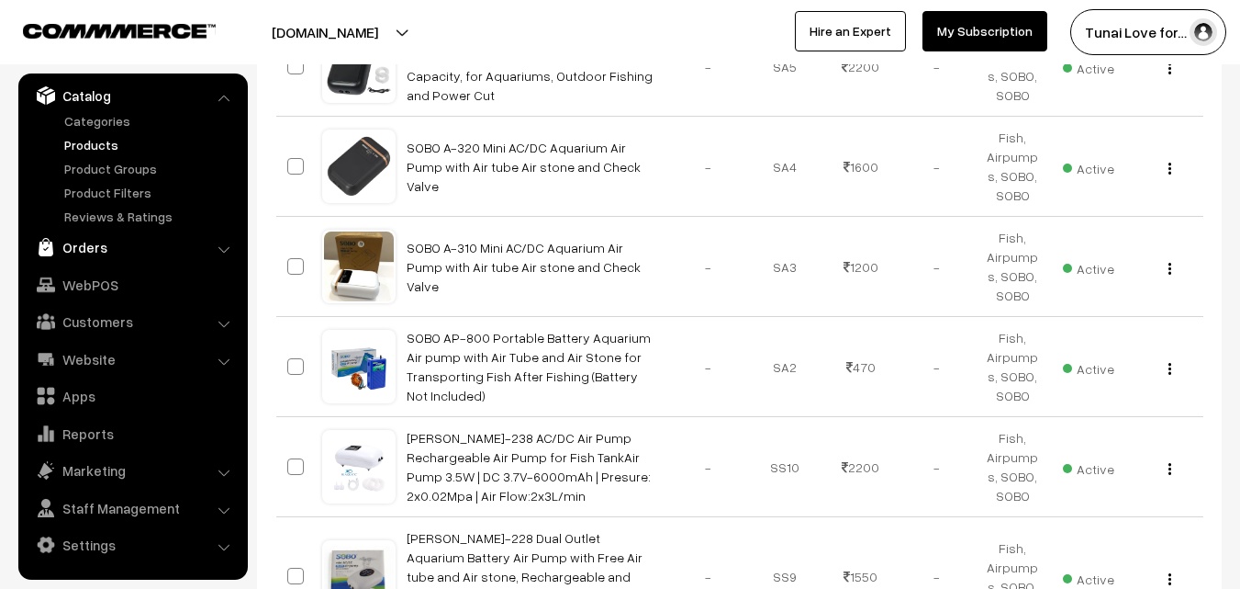 This screenshot has width=1240, height=589. I want to click on td: SA2, so click(784, 366).